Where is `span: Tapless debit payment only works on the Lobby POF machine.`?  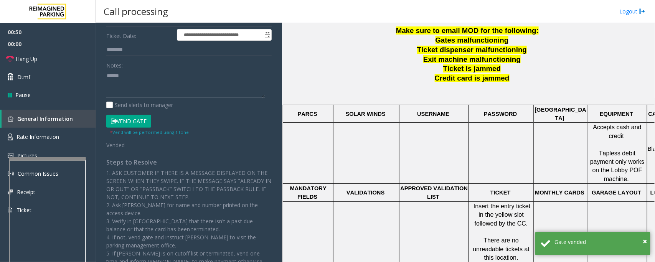 span: Tapless debit payment only works on the Lobby POF machine. is located at coordinates (618, 166).